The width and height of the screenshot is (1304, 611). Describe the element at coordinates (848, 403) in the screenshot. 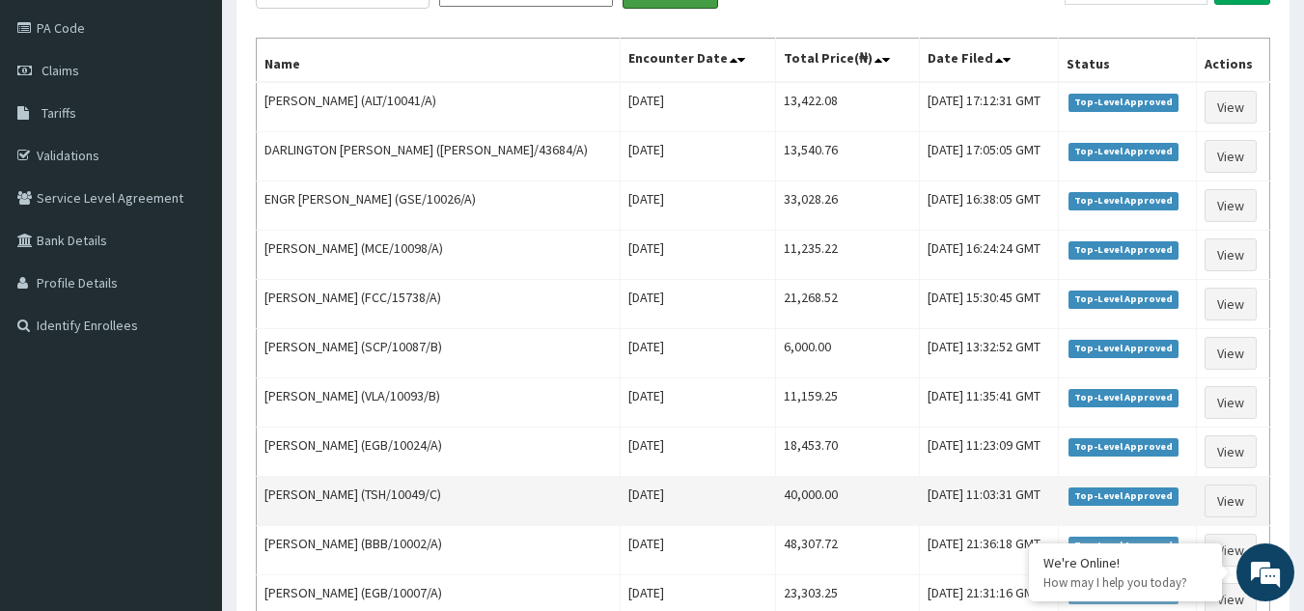

I see `td: 11,159.25` at that location.